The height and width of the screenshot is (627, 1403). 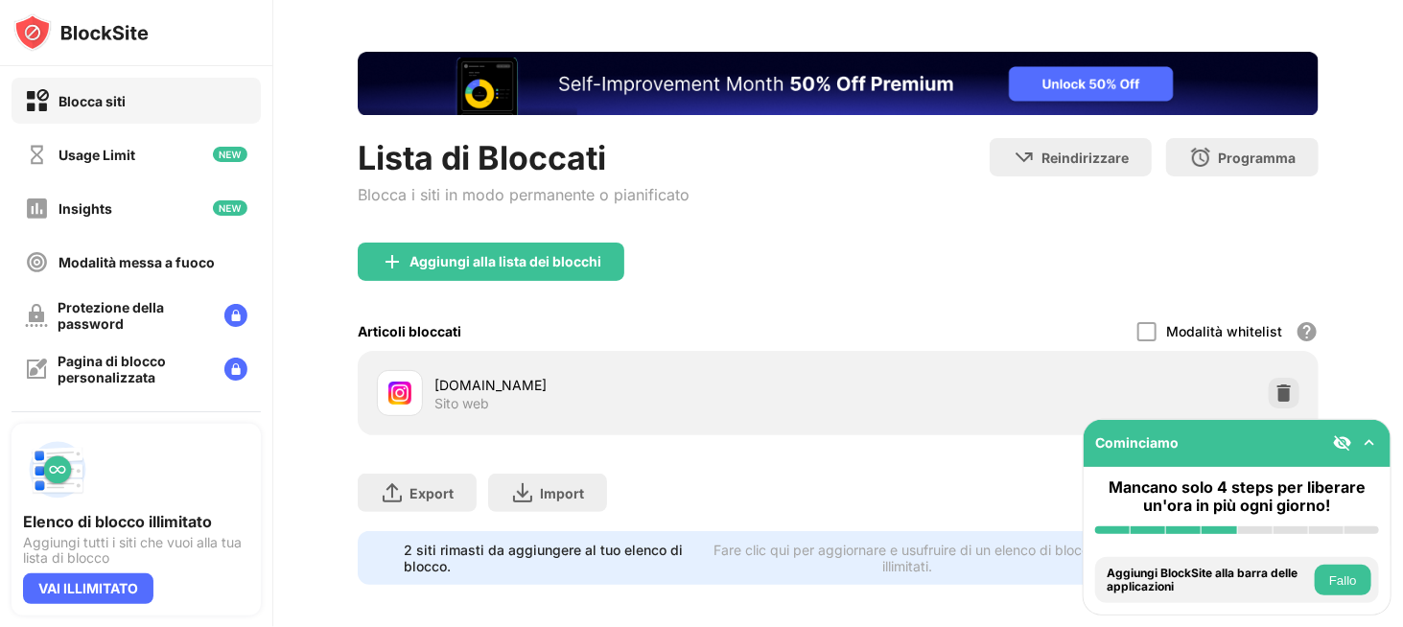 What do you see at coordinates (36, 262) in the screenshot?
I see `img: focus-off.svg` at bounding box center [36, 262].